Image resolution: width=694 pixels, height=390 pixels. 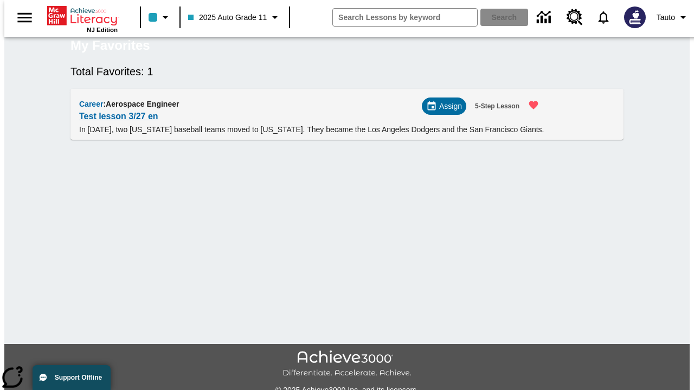 What do you see at coordinates (450, 106) in the screenshot?
I see `span: Assign` at bounding box center [450, 106].